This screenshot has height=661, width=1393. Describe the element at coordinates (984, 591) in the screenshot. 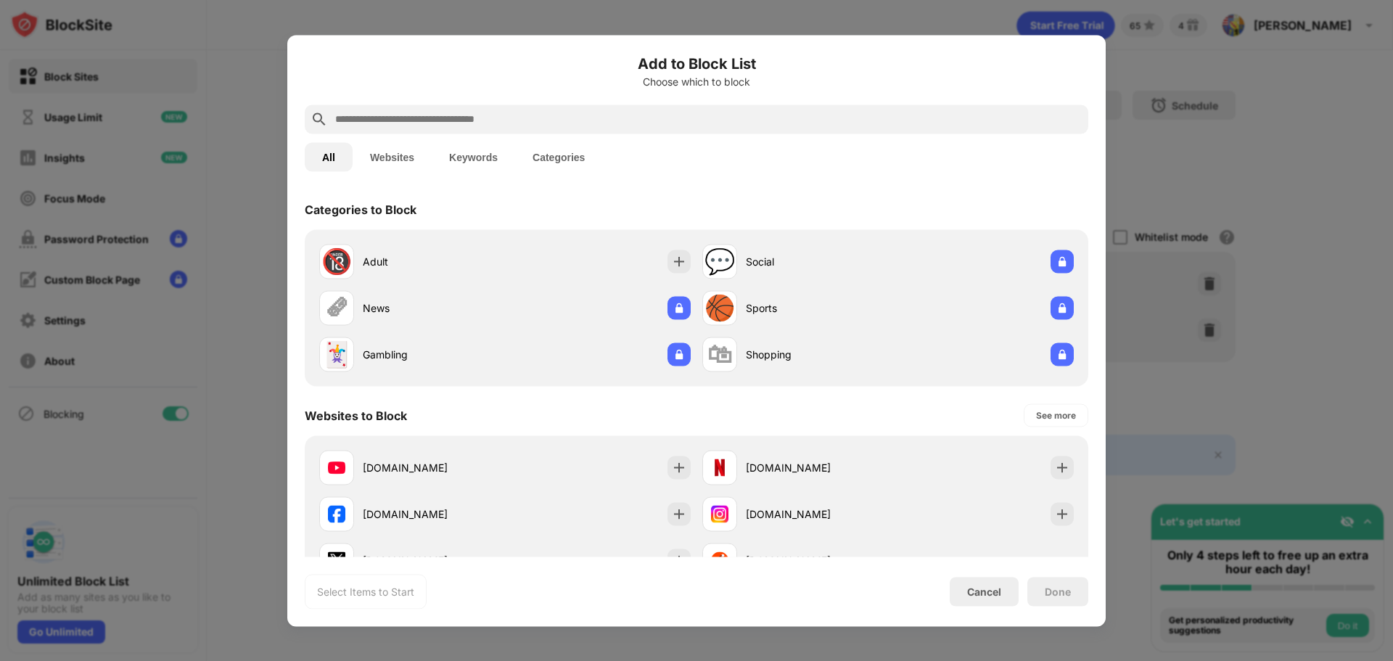

I see `div: Cancel` at that location.